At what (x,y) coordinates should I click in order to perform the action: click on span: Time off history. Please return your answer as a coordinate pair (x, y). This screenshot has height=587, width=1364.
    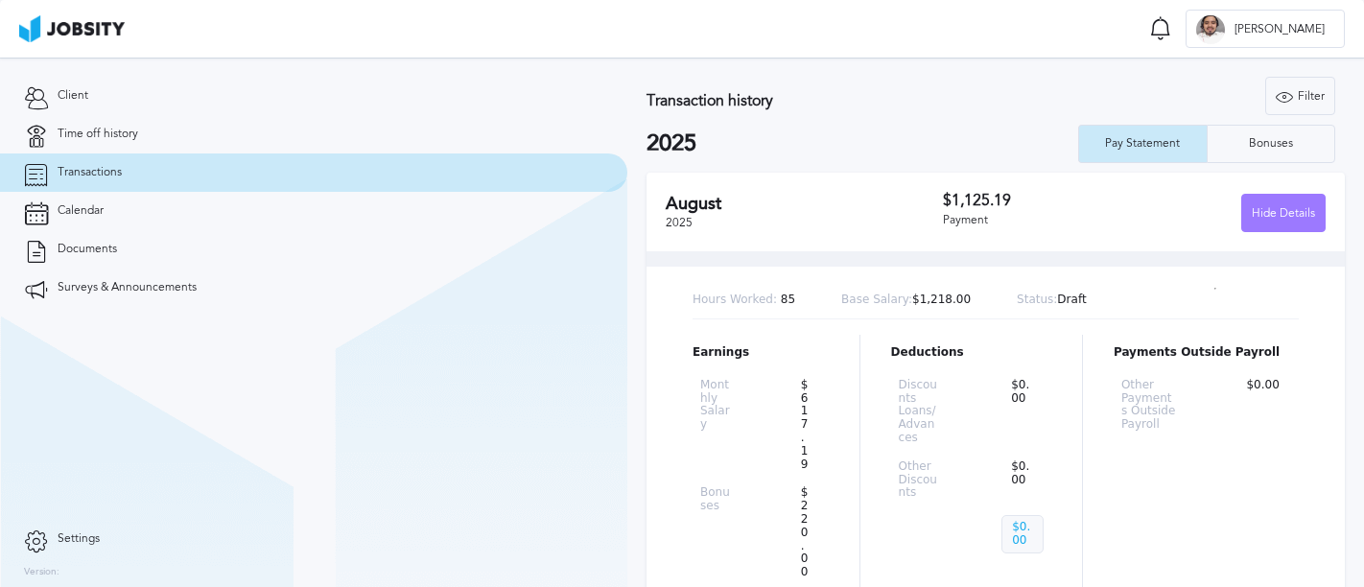
    Looking at the image, I should click on (98, 134).